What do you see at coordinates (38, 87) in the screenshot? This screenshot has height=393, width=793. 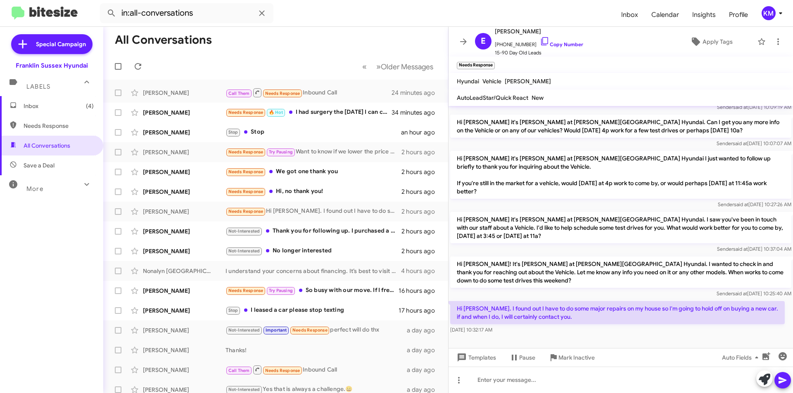 I see `span: Labels` at bounding box center [38, 87].